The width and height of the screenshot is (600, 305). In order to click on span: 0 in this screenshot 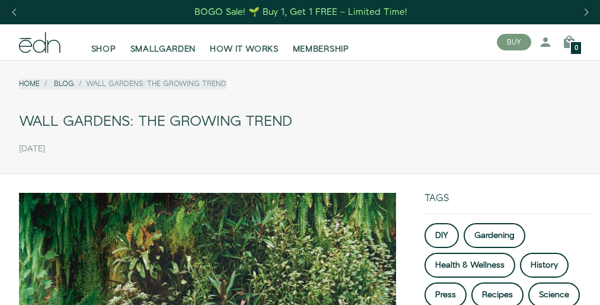, I will do `click(576, 48)`.